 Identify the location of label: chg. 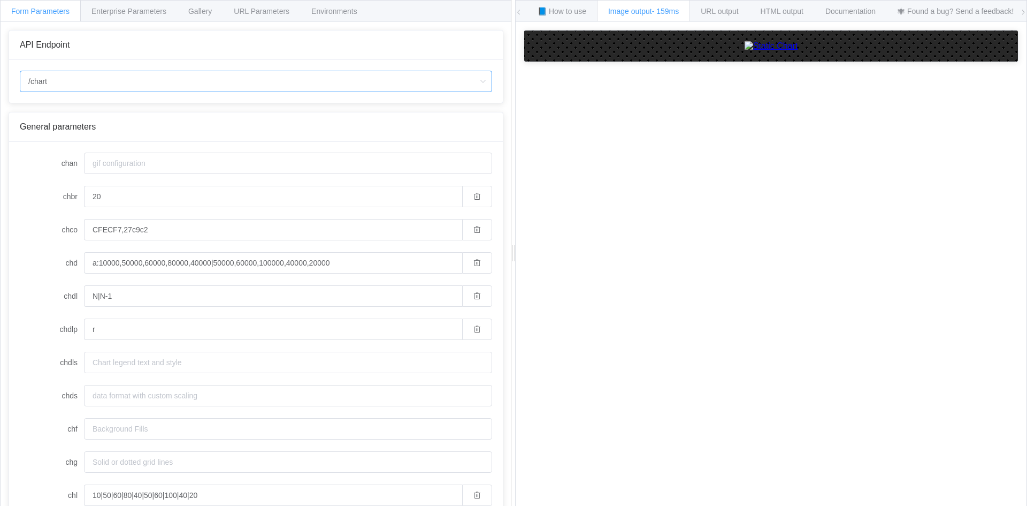
(52, 462).